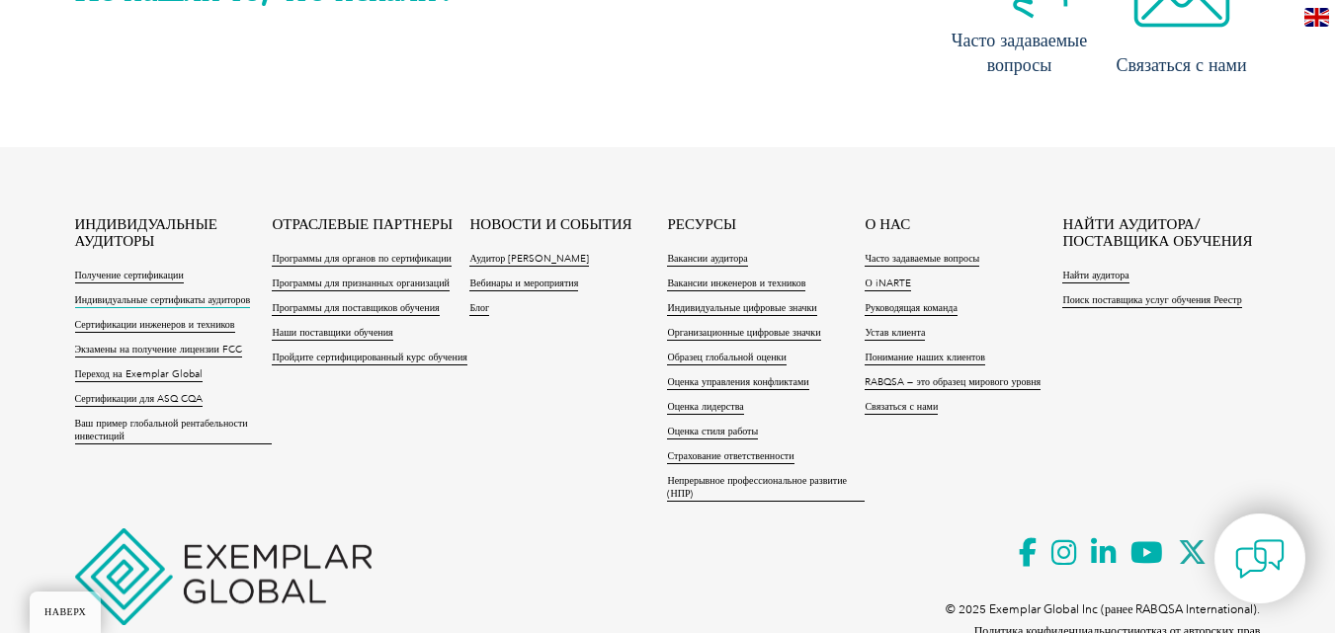 This screenshot has height=633, width=1335. What do you see at coordinates (741, 309) in the screenshot?
I see `a: Индивидуальные цифровые значки` at bounding box center [741, 309].